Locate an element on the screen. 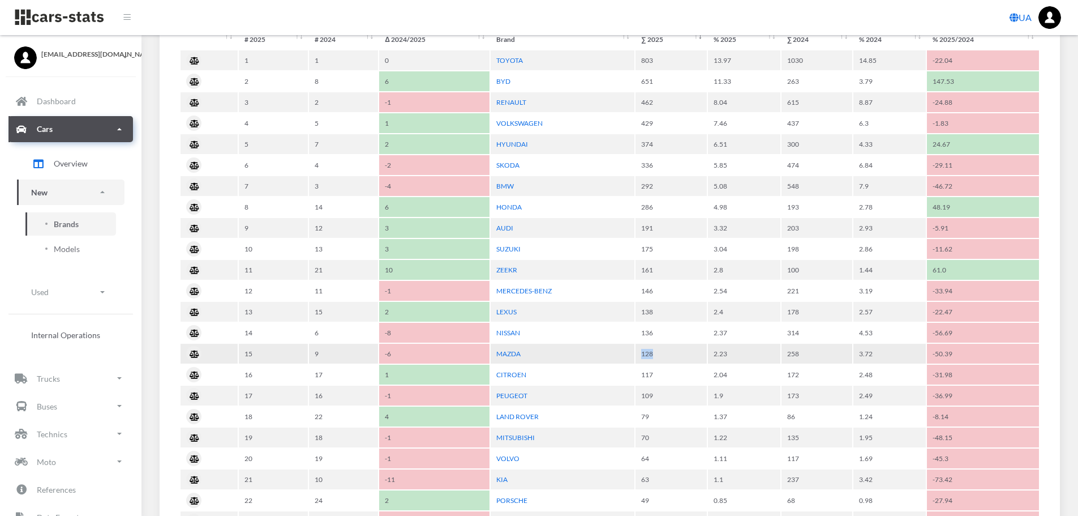 The image size is (1078, 516). td: 0.98 is located at coordinates (890, 500).